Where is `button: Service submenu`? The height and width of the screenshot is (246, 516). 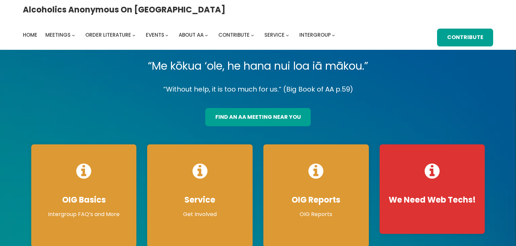
button: Service submenu is located at coordinates (287, 35).